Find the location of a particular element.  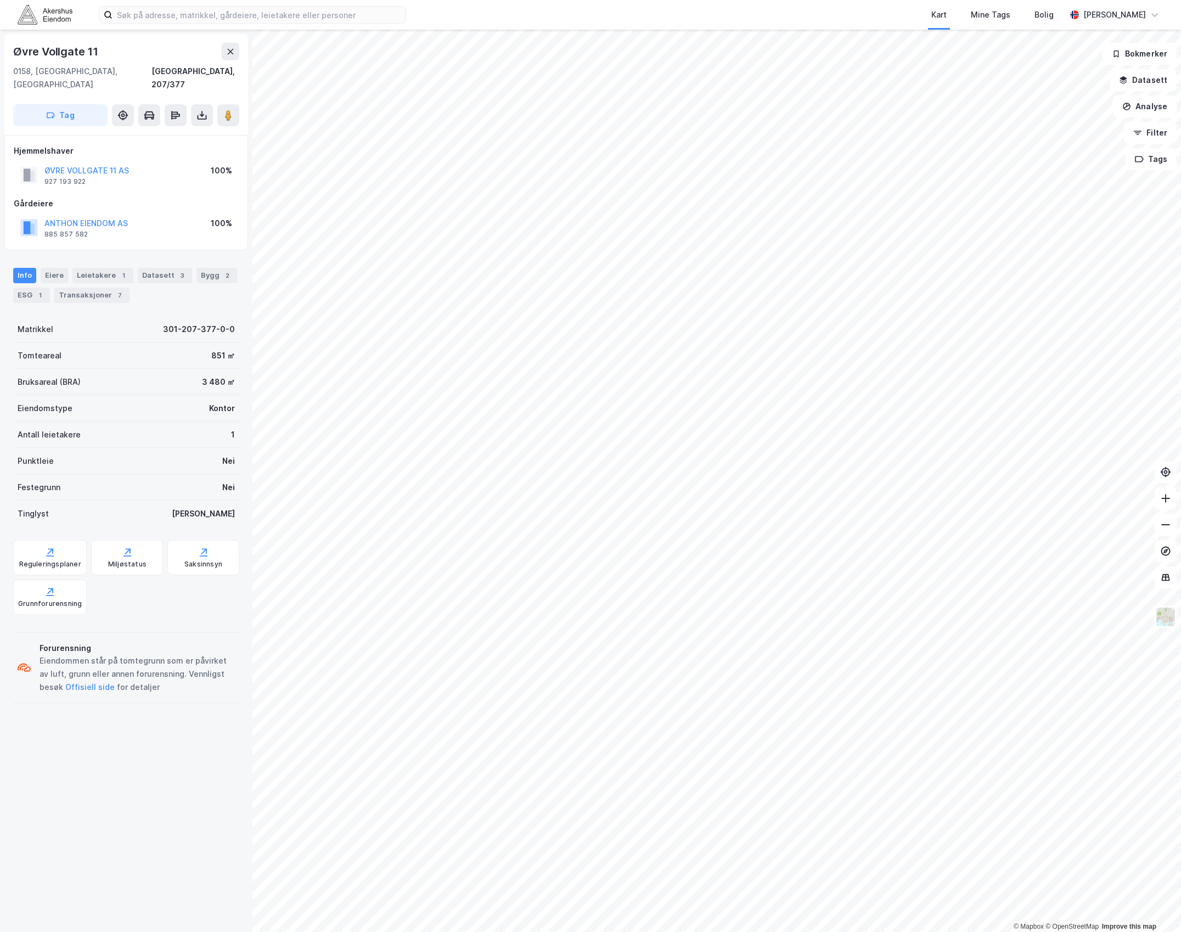

a: Improve this map is located at coordinates (1129, 926).